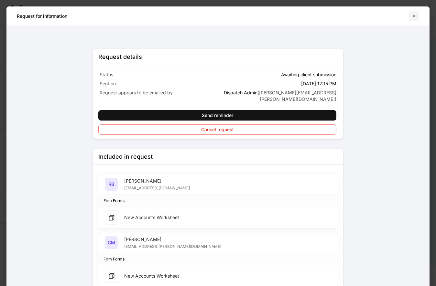  Describe the element at coordinates (126, 157) in the screenshot. I see `div: Included in request` at that location.